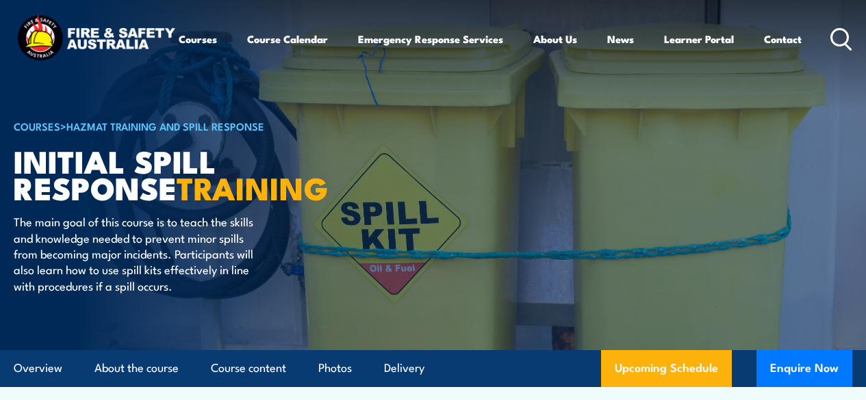 The height and width of the screenshot is (400, 866). I want to click on a: Contact, so click(782, 39).